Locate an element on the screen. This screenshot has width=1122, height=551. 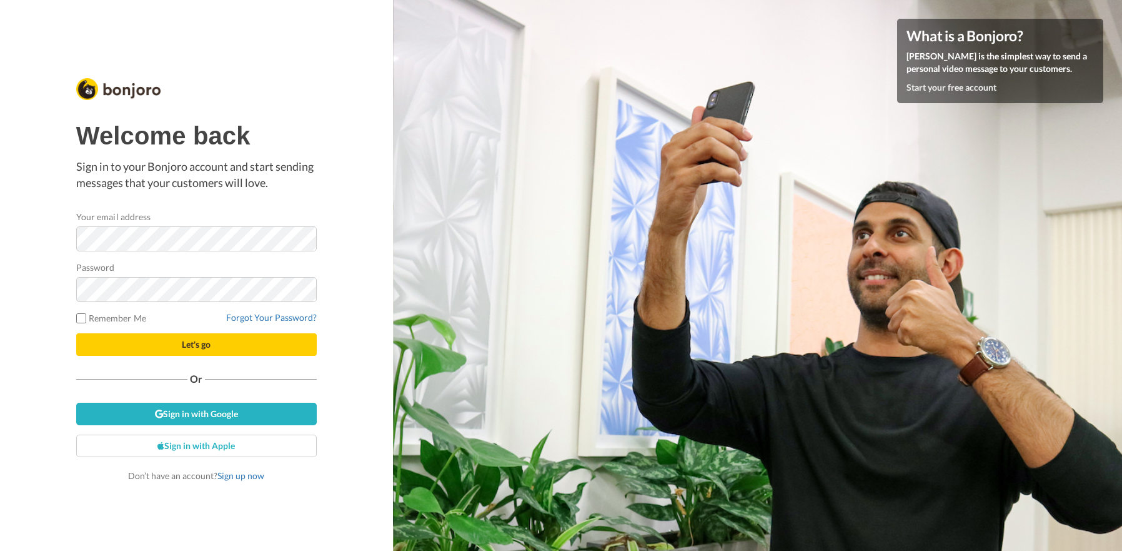
label: Remember Me is located at coordinates (111, 317).